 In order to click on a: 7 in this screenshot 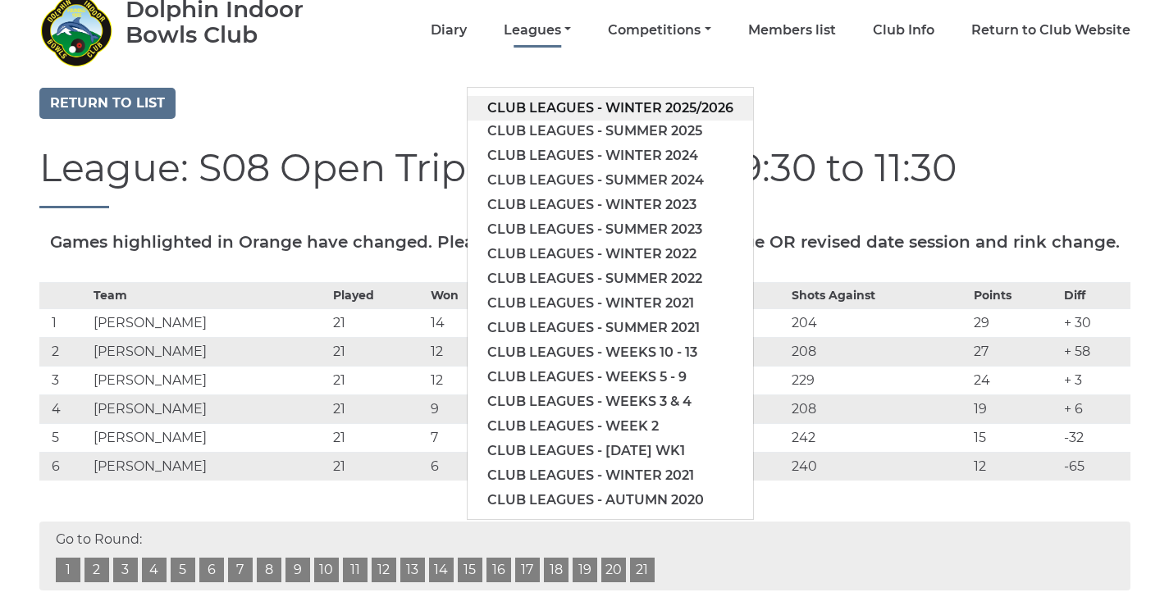, I will do `click(240, 570)`.